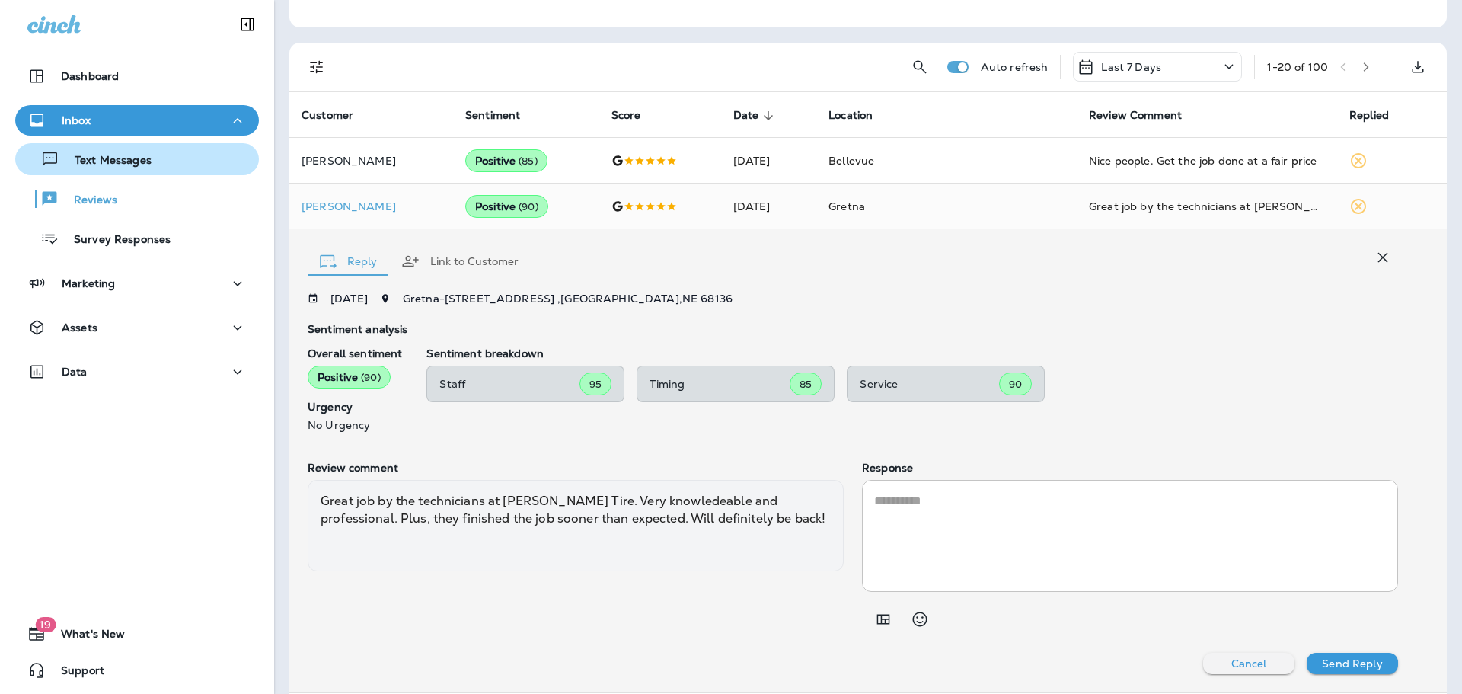 The image size is (1462, 694). What do you see at coordinates (76, 120) in the screenshot?
I see `p: Inbox` at bounding box center [76, 120].